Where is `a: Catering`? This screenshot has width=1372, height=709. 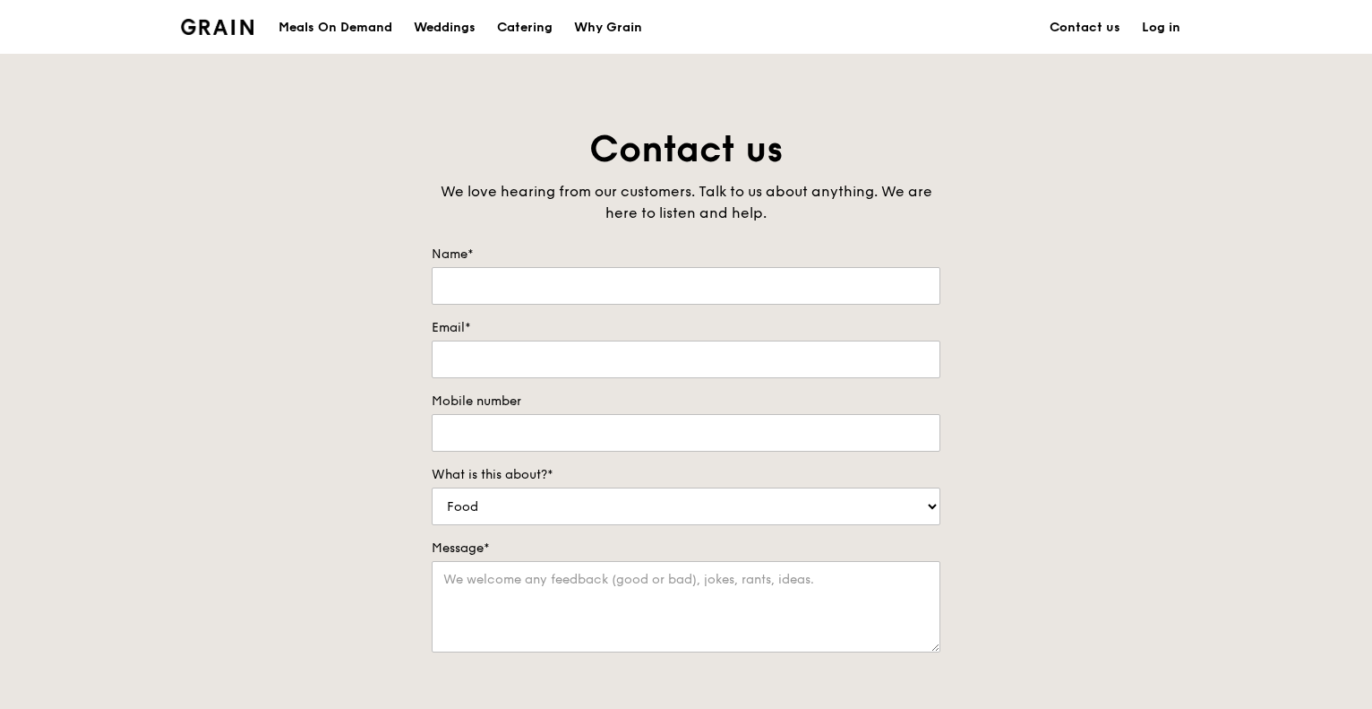
a: Catering is located at coordinates (525, 28).